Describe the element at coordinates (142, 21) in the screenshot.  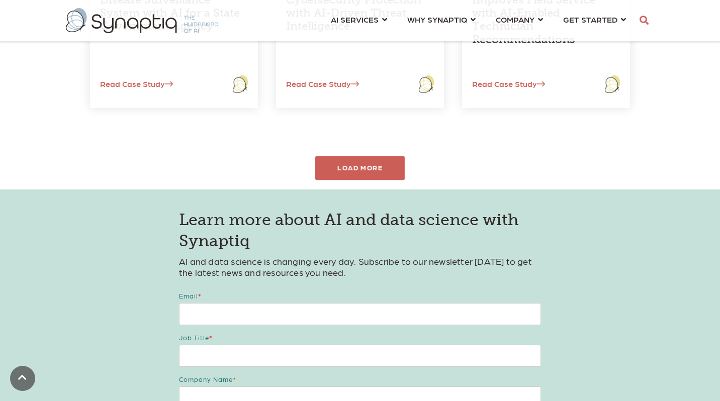
I see `a: synaptiq logo-2` at that location.